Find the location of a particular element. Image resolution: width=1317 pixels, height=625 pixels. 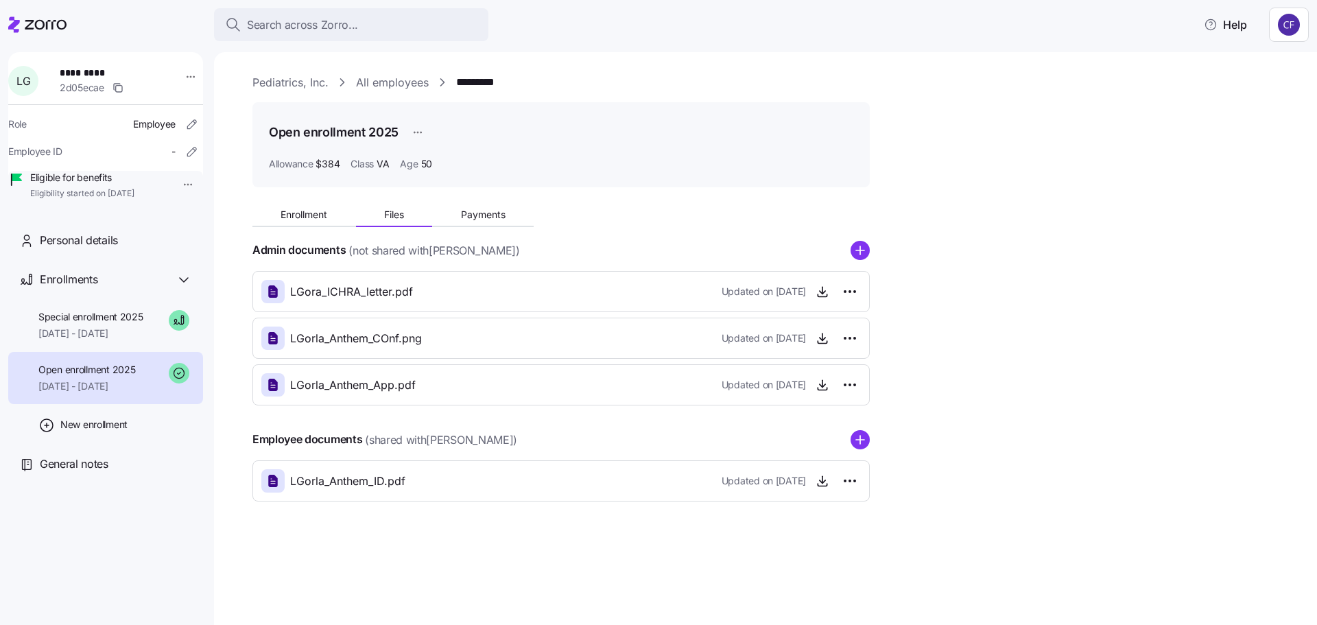

span: Enrollment is located at coordinates (304, 215).